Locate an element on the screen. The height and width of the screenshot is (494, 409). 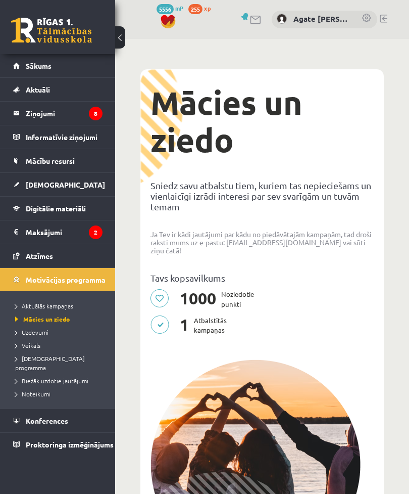
a: Veikals is located at coordinates (60, 345).